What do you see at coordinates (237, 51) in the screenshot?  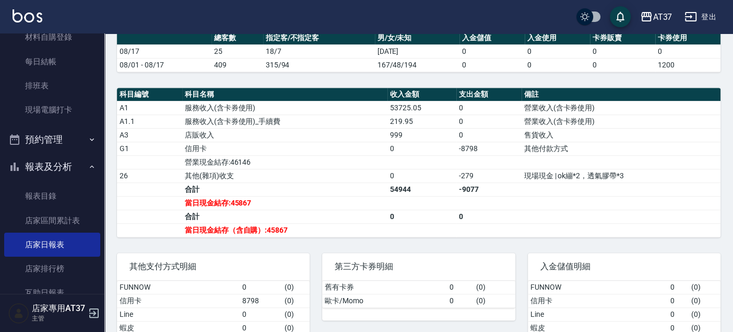 I see `td: 25` at bounding box center [237, 51].